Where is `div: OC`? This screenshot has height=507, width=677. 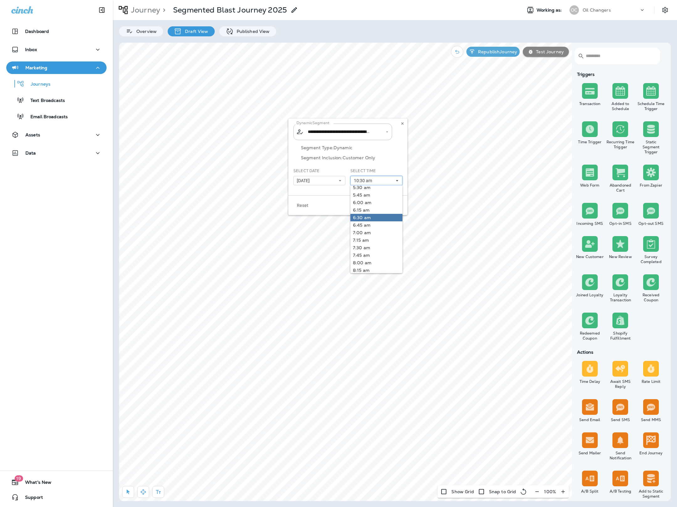
div: OC is located at coordinates (574, 10).